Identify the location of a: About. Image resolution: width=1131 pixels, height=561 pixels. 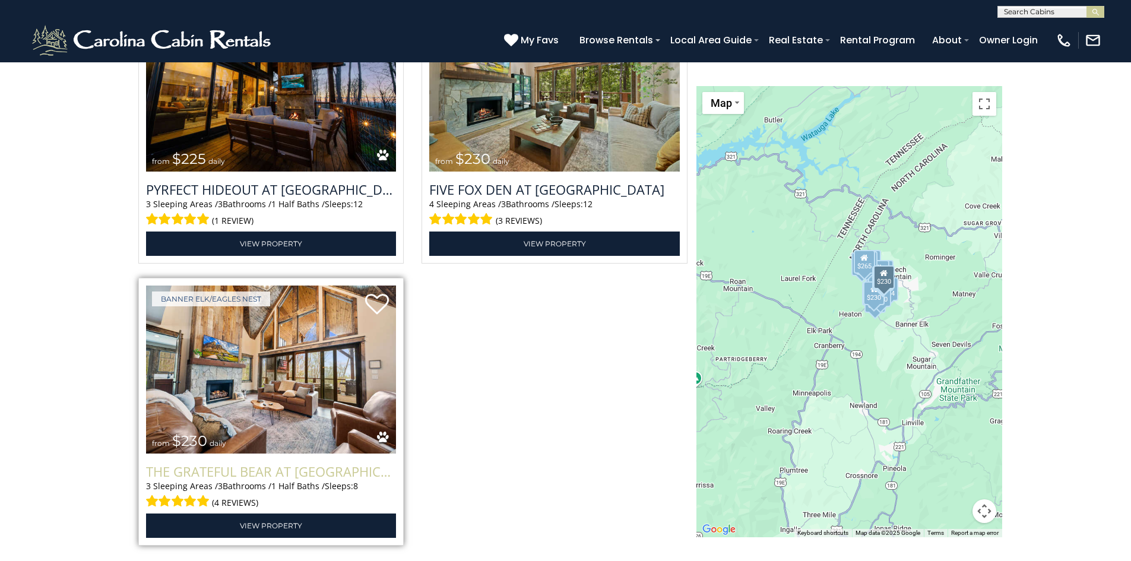
(947, 40).